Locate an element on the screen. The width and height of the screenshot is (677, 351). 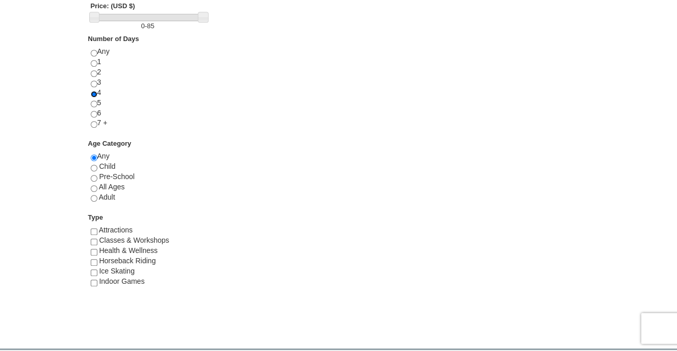
span: Child is located at coordinates (107, 166).